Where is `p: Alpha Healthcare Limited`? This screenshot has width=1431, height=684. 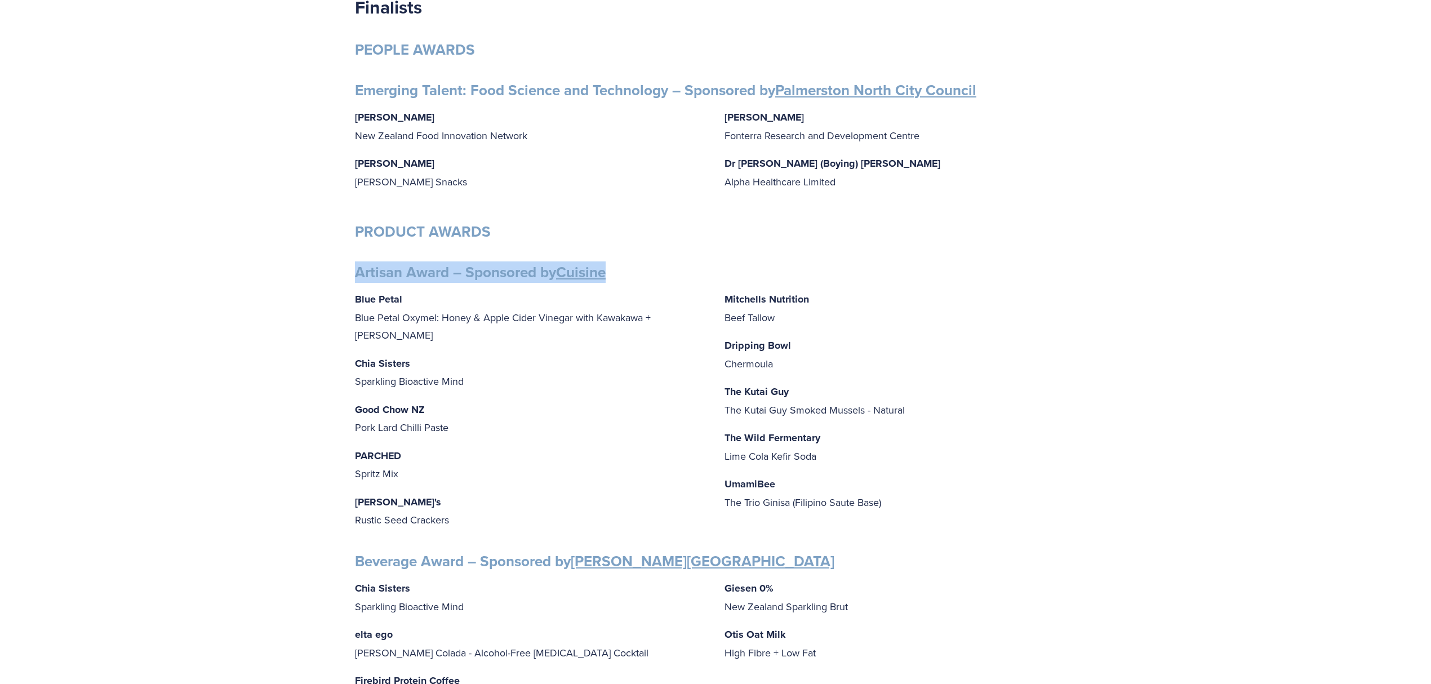 p: Alpha Healthcare Limited is located at coordinates (900, 172).